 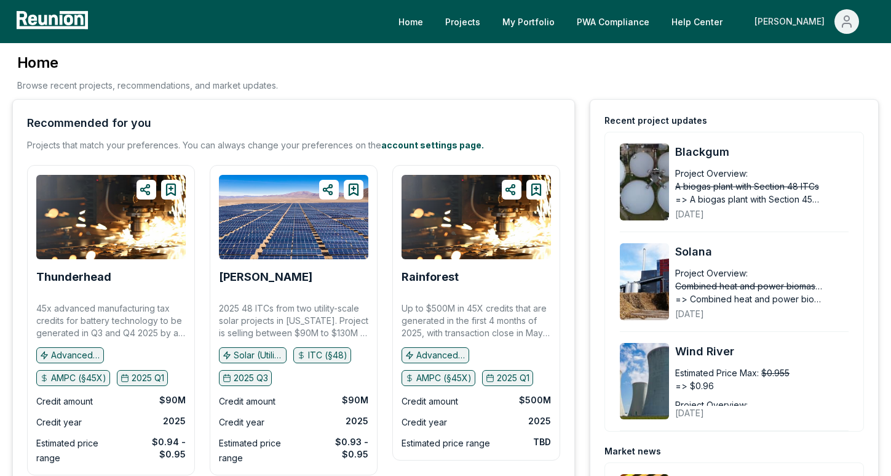 What do you see at coordinates (476, 217) in the screenshot?
I see `img: Rainforest` at bounding box center [476, 217].